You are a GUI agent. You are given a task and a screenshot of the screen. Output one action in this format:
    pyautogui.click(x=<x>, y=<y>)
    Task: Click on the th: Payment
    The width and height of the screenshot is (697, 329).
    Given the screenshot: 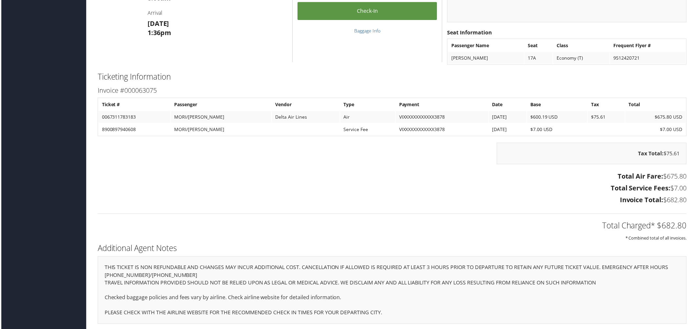 What is the action you would take?
    pyautogui.click(x=442, y=105)
    